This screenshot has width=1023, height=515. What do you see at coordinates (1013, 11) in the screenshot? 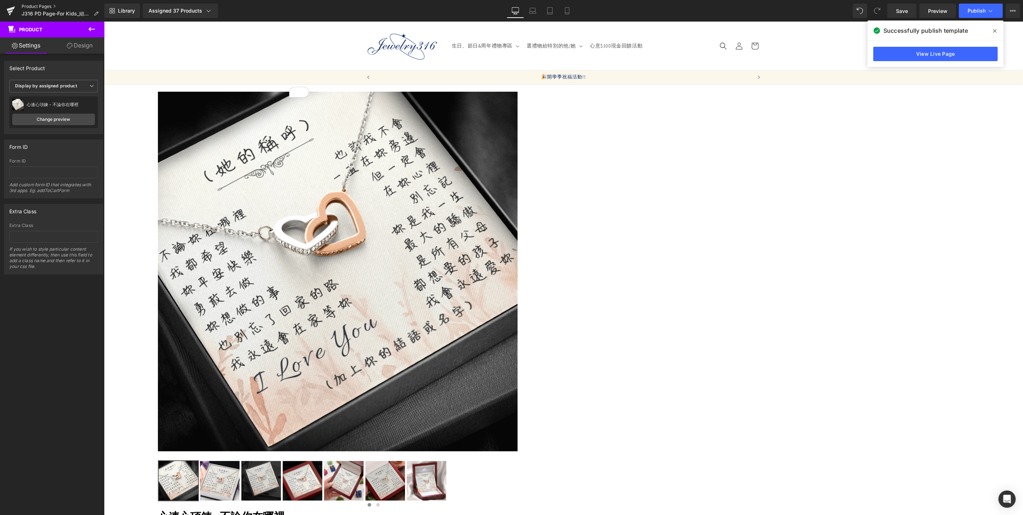
I see `button: More` at bounding box center [1013, 11].